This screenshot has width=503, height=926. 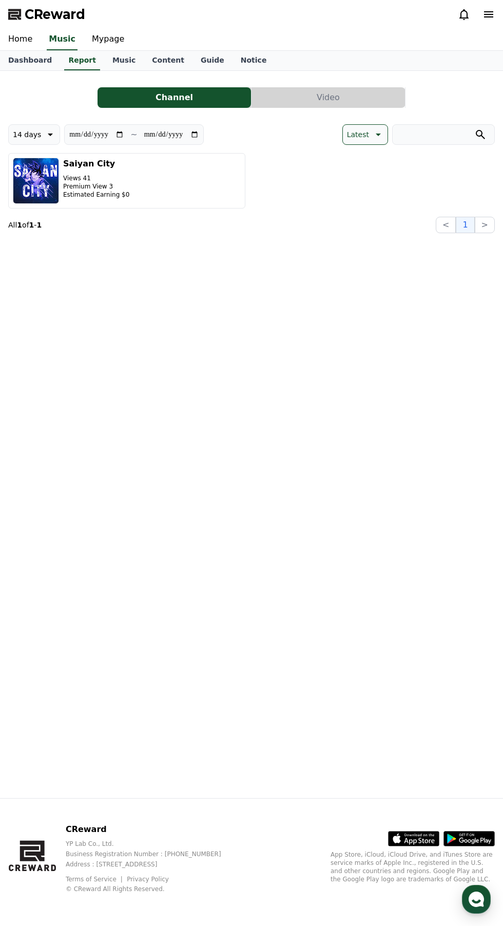 What do you see at coordinates (34, 135) in the screenshot?
I see `button: 14 days` at bounding box center [34, 135].